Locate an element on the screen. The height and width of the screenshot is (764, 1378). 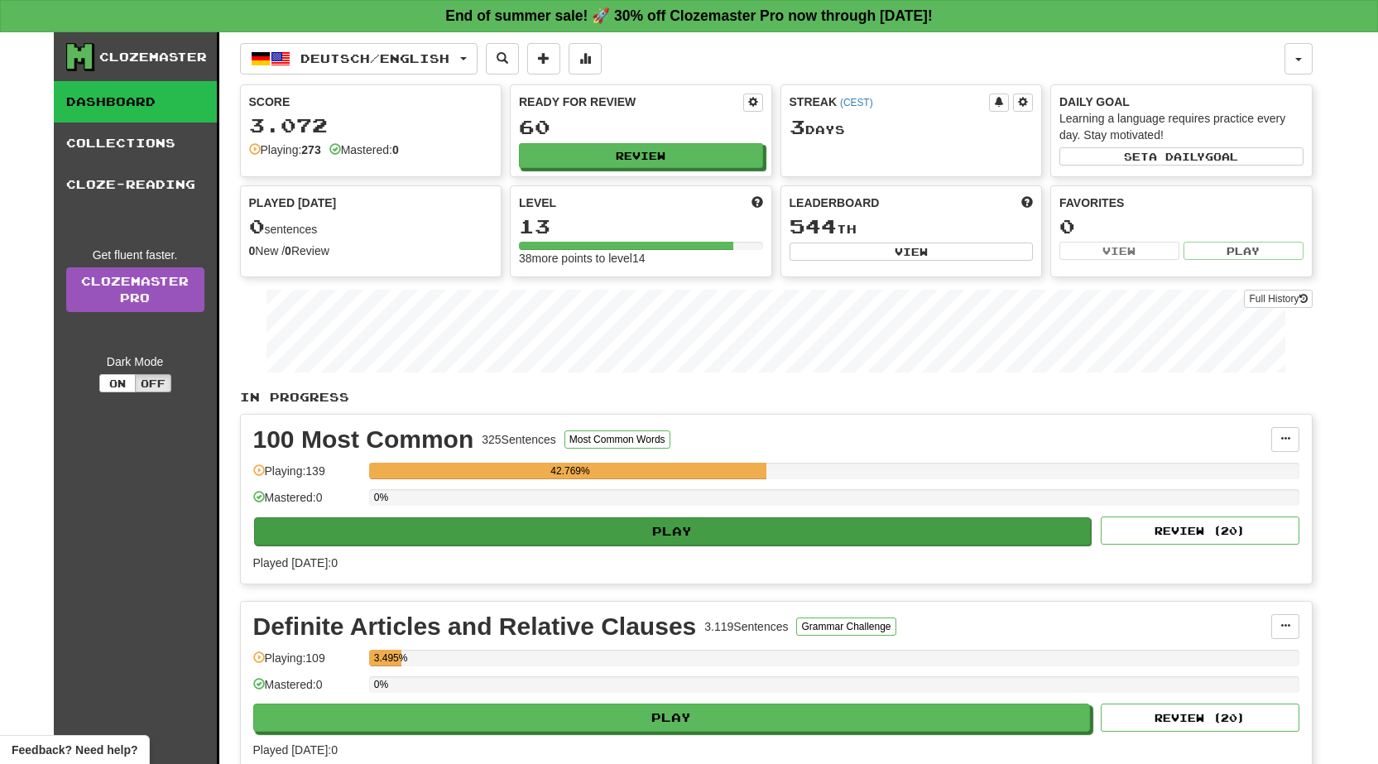
div: Favorites is located at coordinates (1181, 203).